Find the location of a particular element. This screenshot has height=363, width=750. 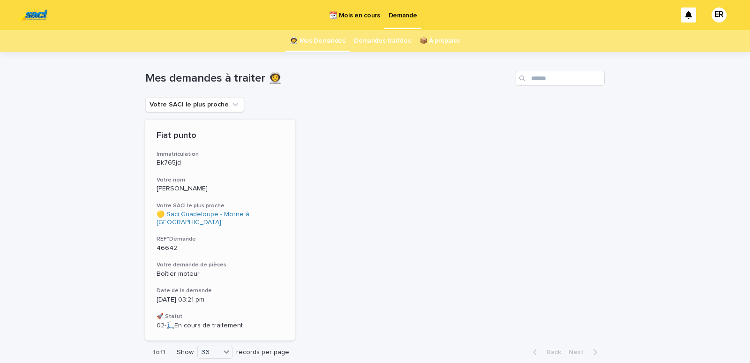

a: 📦 À préparer is located at coordinates (440, 41).